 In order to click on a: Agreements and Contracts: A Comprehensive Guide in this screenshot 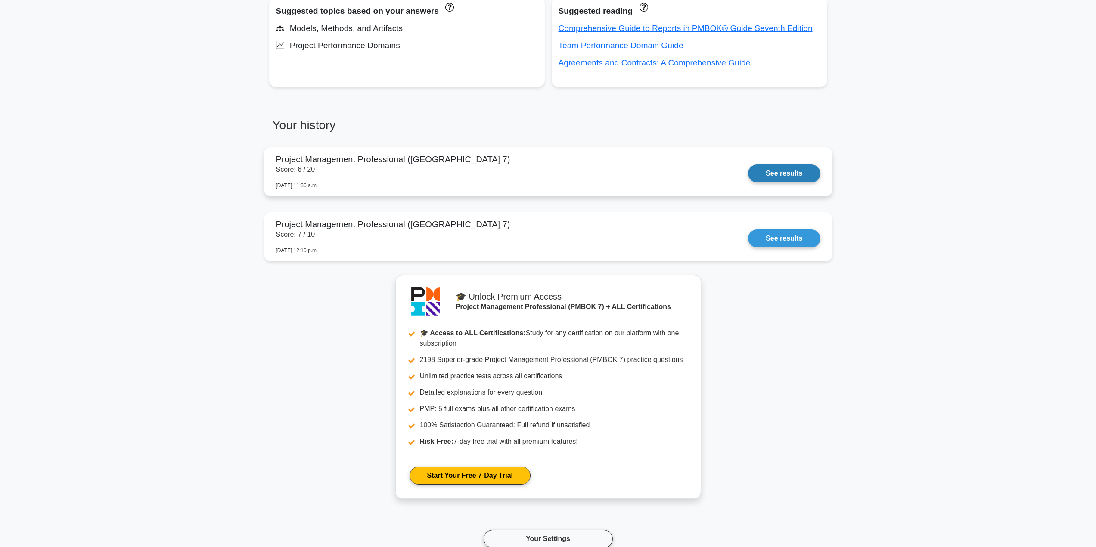, I will do `click(654, 62)`.